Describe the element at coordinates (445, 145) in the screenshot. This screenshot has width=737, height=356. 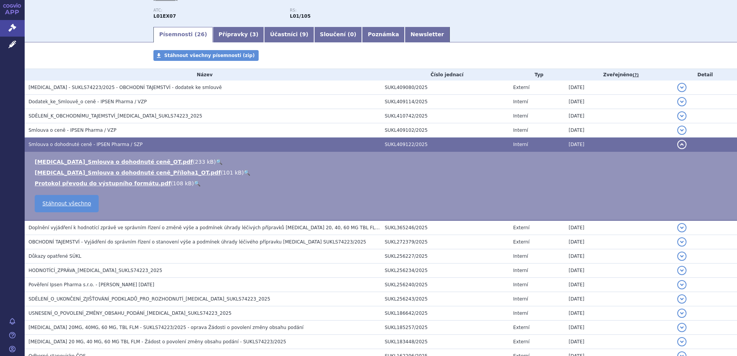
I see `td: SUKL409122/2025` at that location.